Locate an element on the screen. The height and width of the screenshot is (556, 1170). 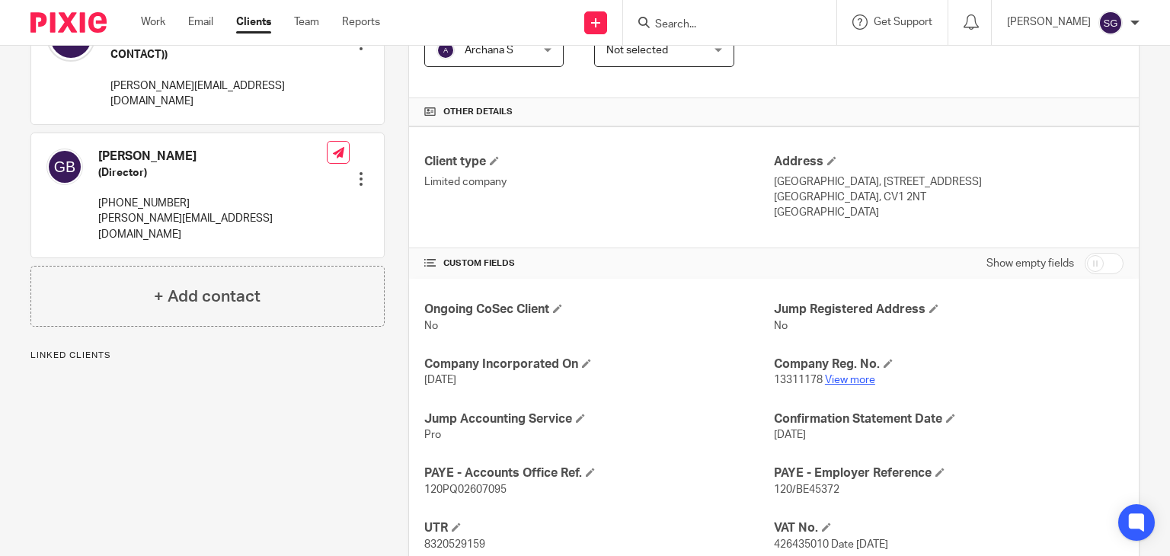
h4: Ongoing CoSec Client is located at coordinates (599, 309).